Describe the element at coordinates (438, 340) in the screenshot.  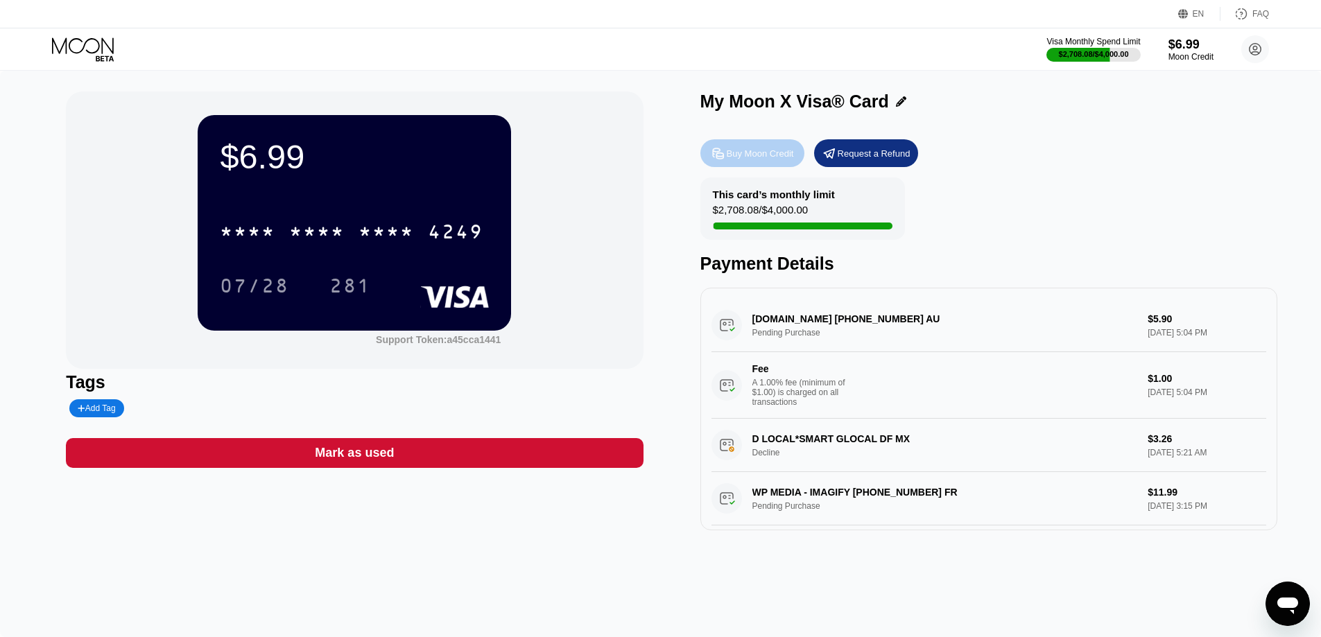
I see `div: Support Token: a45cca1441` at that location.